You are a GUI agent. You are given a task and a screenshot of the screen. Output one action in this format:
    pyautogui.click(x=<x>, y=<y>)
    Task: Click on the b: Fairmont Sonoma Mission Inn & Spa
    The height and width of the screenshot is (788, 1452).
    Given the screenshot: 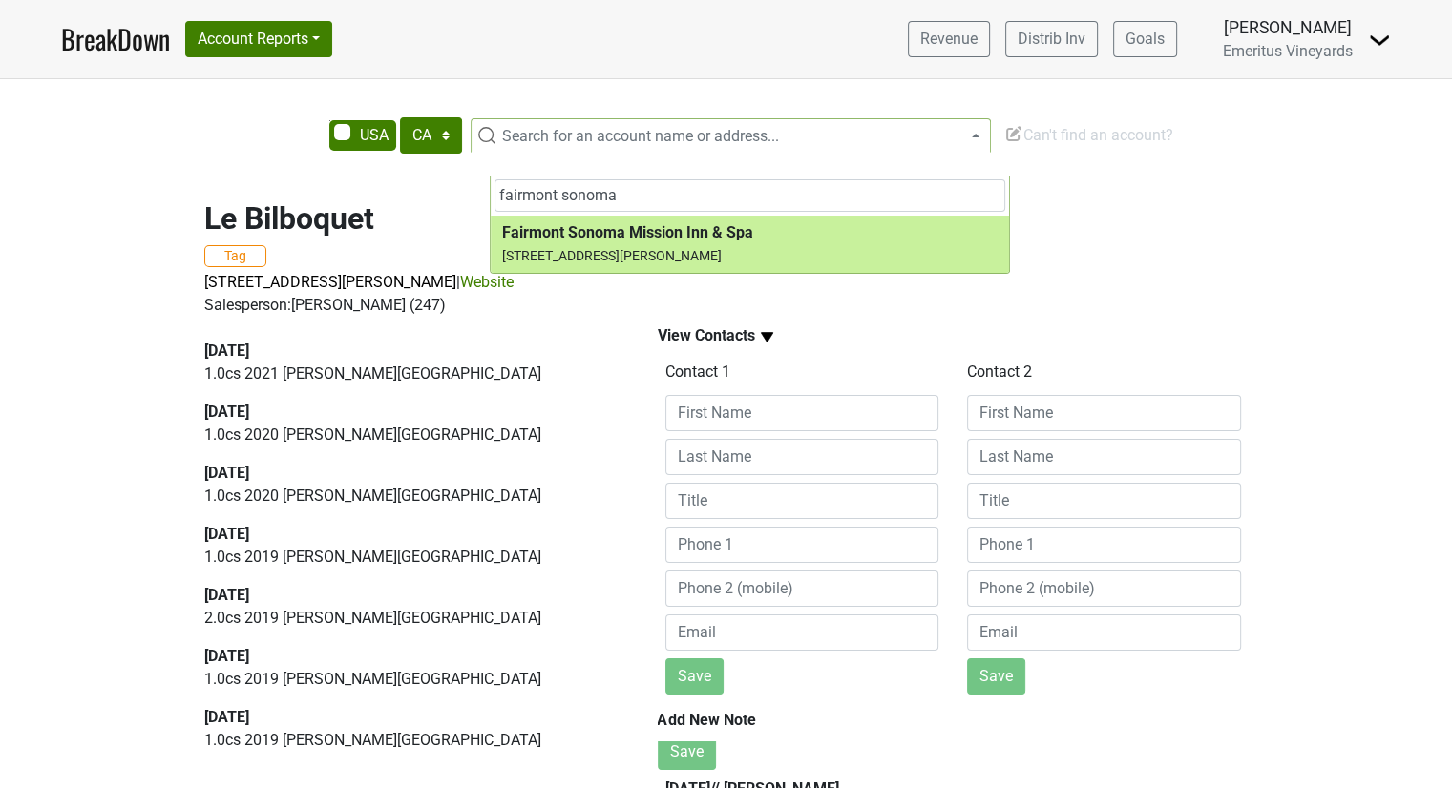 What is the action you would take?
    pyautogui.click(x=627, y=232)
    